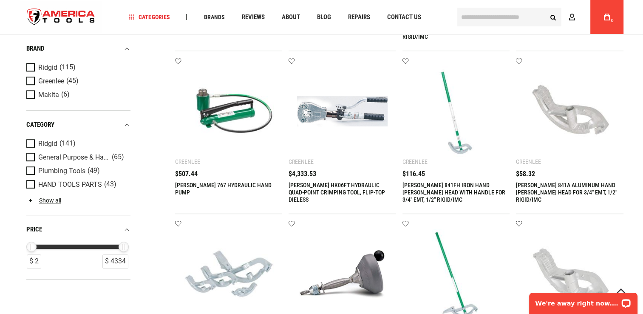 The width and height of the screenshot is (643, 314). I want to click on span: Repairs, so click(359, 17).